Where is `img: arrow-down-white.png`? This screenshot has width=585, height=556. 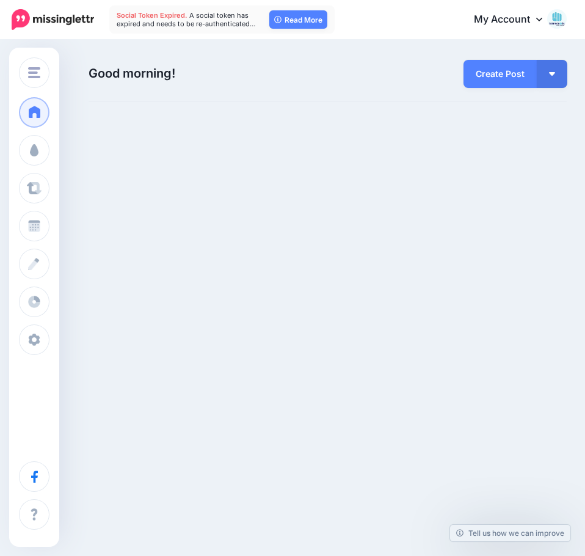
img: arrow-down-white.png is located at coordinates (552, 74).